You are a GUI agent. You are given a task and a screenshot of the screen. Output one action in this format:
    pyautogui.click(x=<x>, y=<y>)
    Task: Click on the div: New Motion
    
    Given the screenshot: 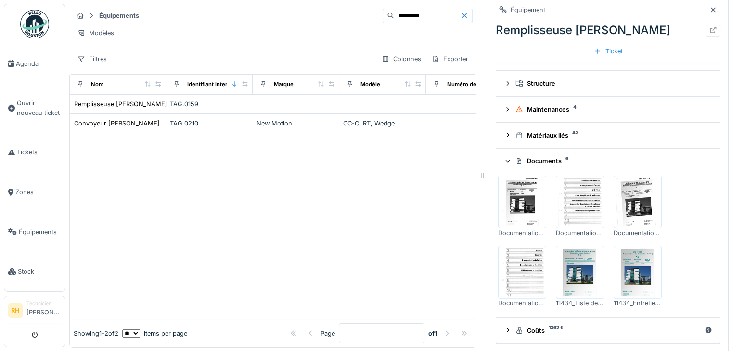 What is the action you would take?
    pyautogui.click(x=296, y=123)
    